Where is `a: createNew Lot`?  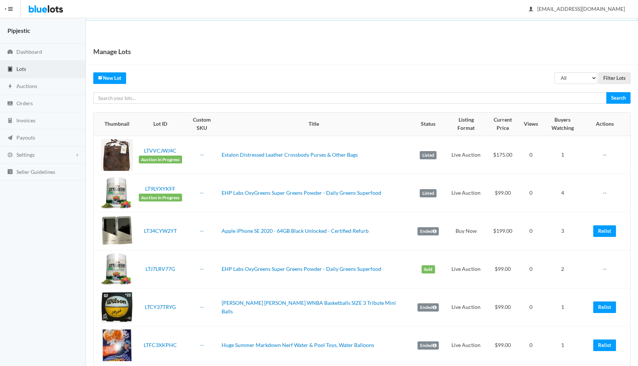 a: createNew Lot is located at coordinates (110, 78).